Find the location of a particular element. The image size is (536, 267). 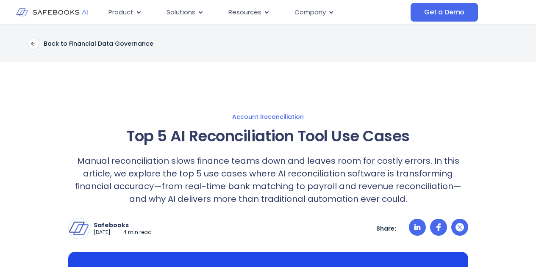

nav: Menu is located at coordinates (256, 12).